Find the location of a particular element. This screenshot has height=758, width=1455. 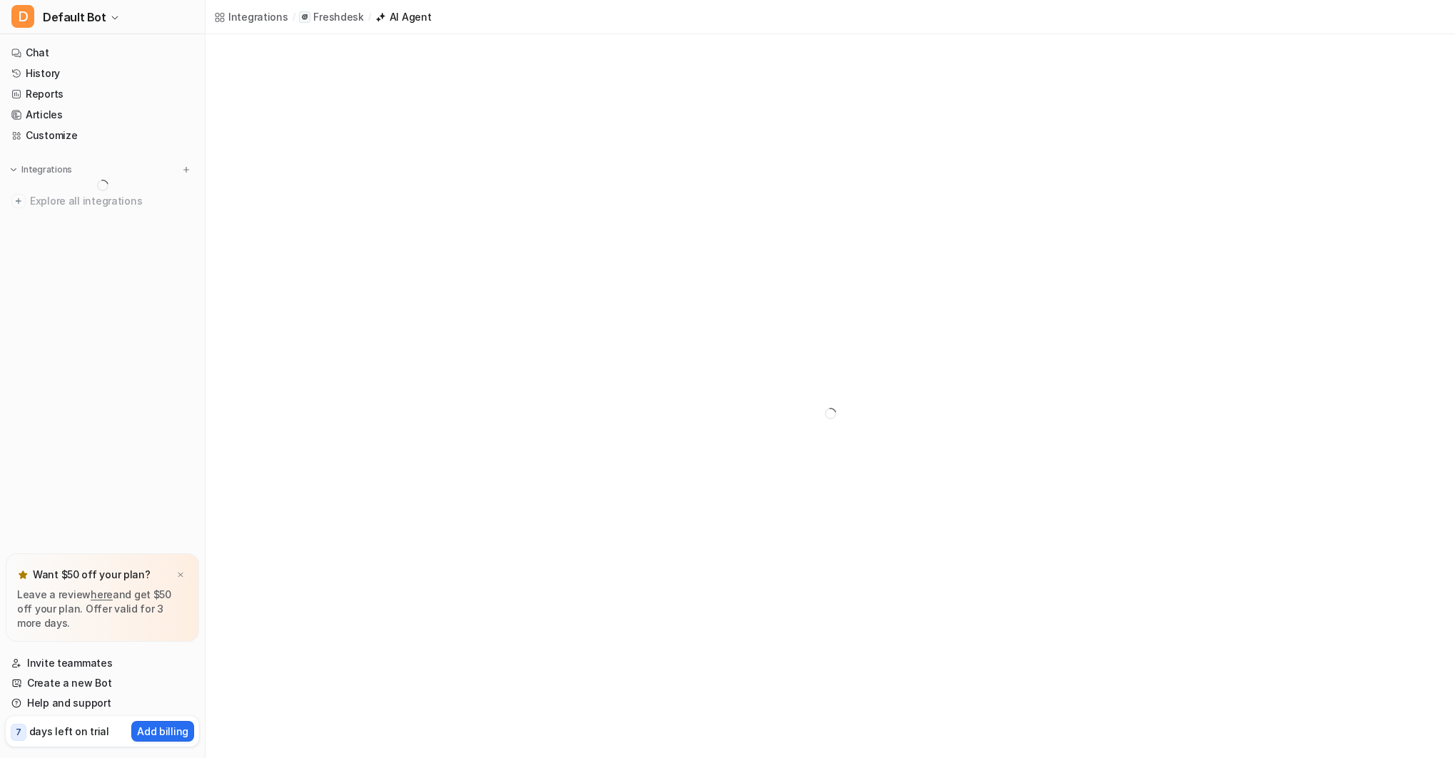

a: here is located at coordinates (101, 594).